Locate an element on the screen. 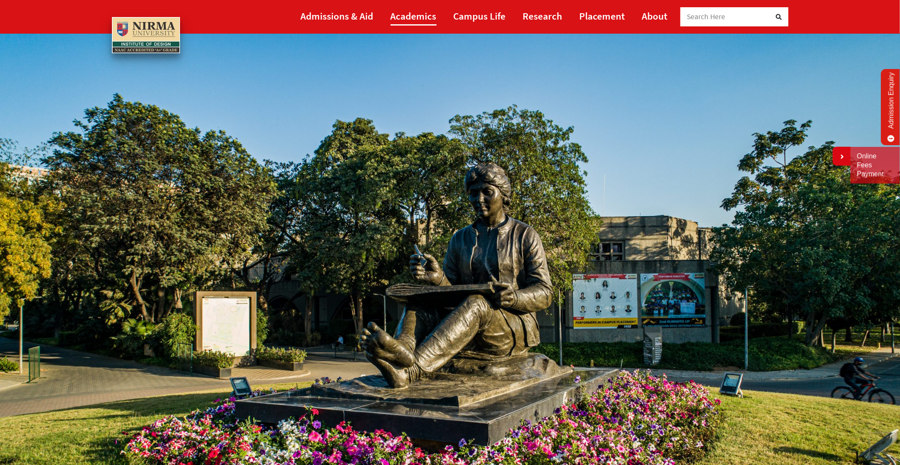 The image size is (900, 465). a: Online Fees Payment is located at coordinates (876, 165).